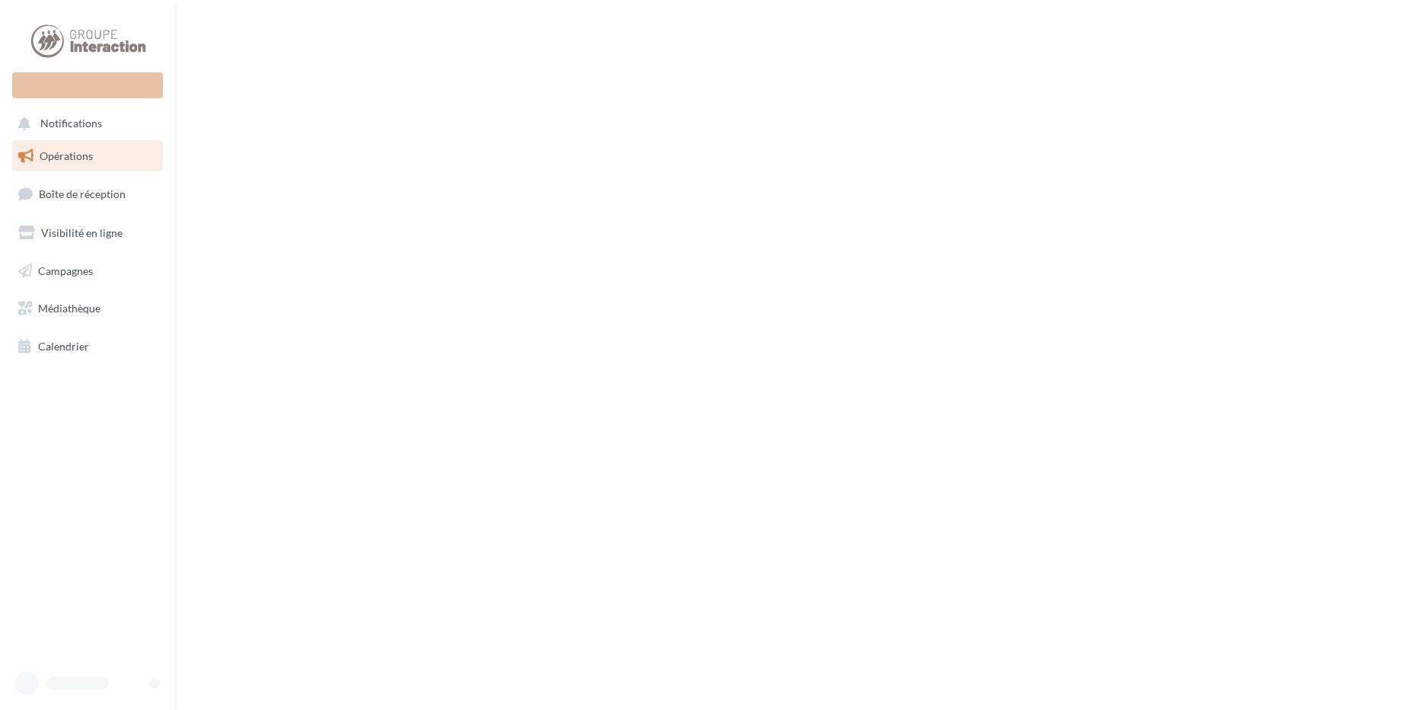 The image size is (1425, 710). I want to click on a: Boîte de réception, so click(88, 193).